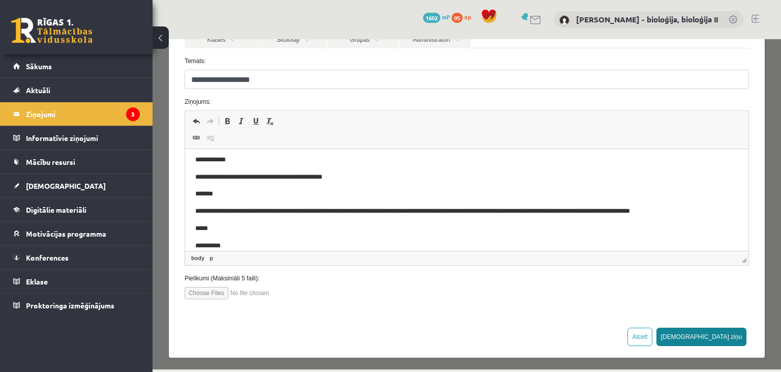  Describe the element at coordinates (457, 18) in the screenshot. I see `span: 95` at that location.